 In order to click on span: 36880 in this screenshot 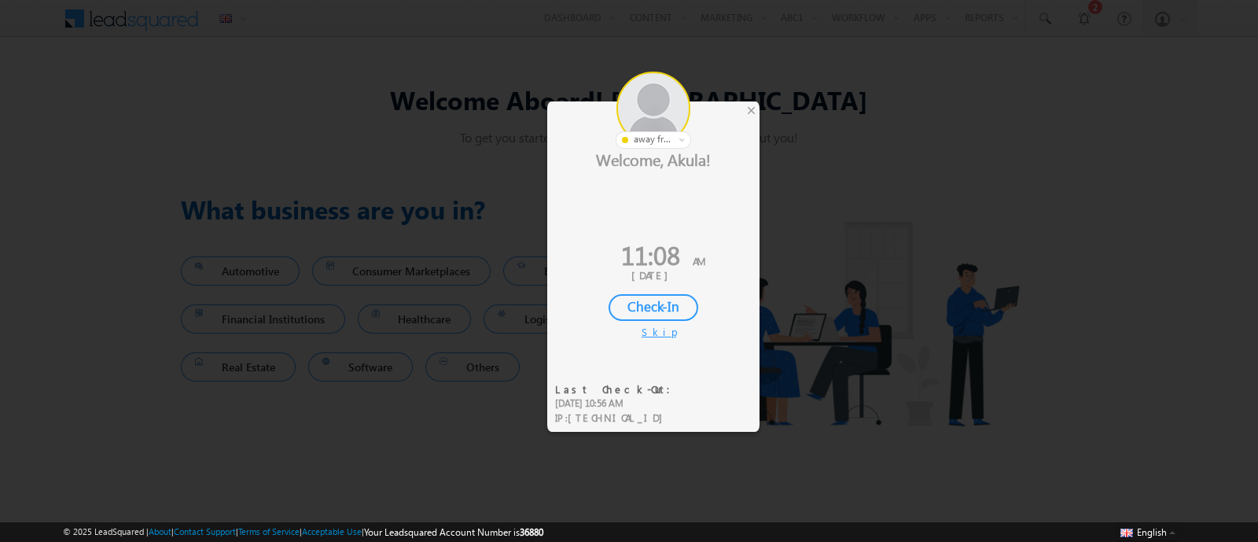, I will do `click(532, 532)`.